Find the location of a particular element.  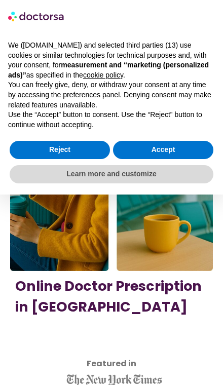

a: cookie policy is located at coordinates (103, 75).